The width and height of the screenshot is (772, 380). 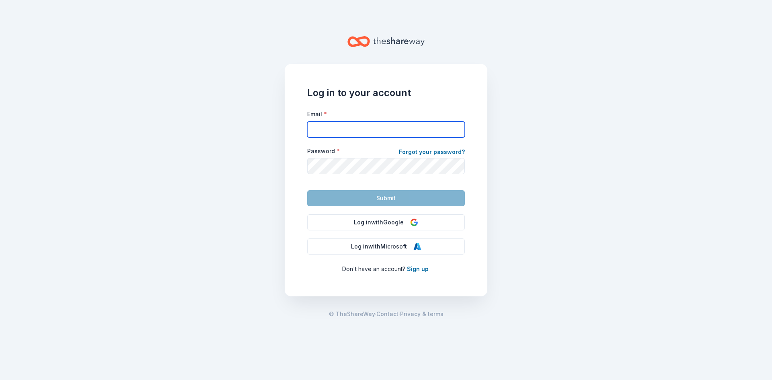 I want to click on button: Log inwithGoogle, so click(x=386, y=222).